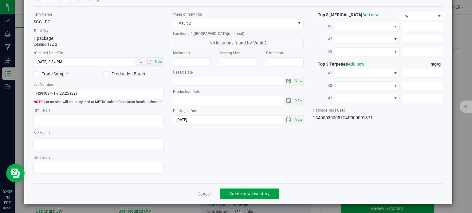 Image resolution: width=472 pixels, height=213 pixels. What do you see at coordinates (99, 111) in the screenshot?
I see `label: Ref Field 1` at bounding box center [99, 111].